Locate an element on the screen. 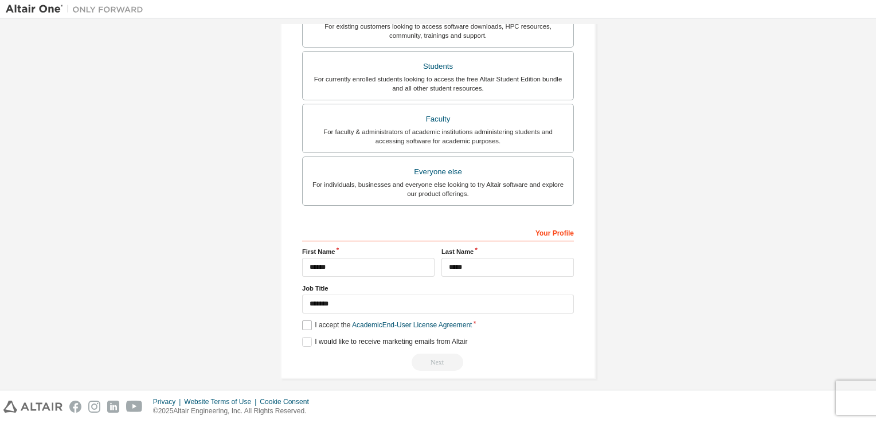 Image resolution: width=876 pixels, height=423 pixels. div: For individuals, businesses and everyone else looking to try Altair software and explore our prod... is located at coordinates (438, 189).